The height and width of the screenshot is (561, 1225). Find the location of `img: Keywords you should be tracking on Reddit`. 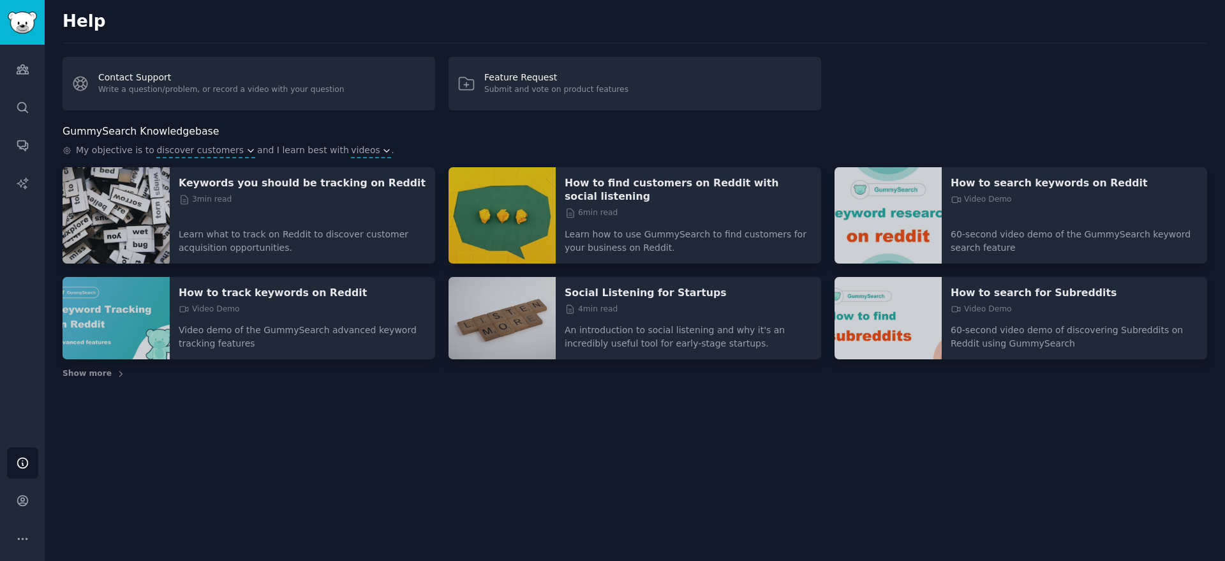

img: Keywords you should be tracking on Reddit is located at coordinates (116, 215).